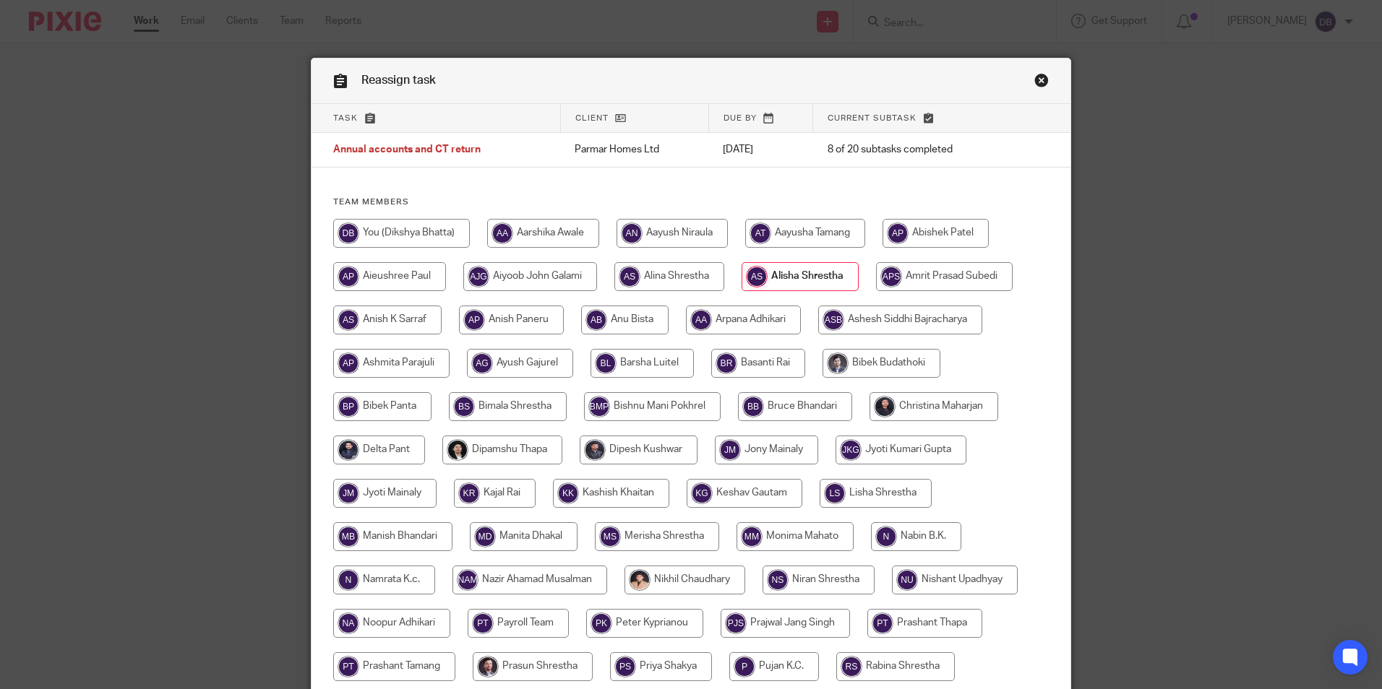 The image size is (1382, 689). What do you see at coordinates (634, 150) in the screenshot?
I see `p: Parmar Homes Ltd` at bounding box center [634, 150].